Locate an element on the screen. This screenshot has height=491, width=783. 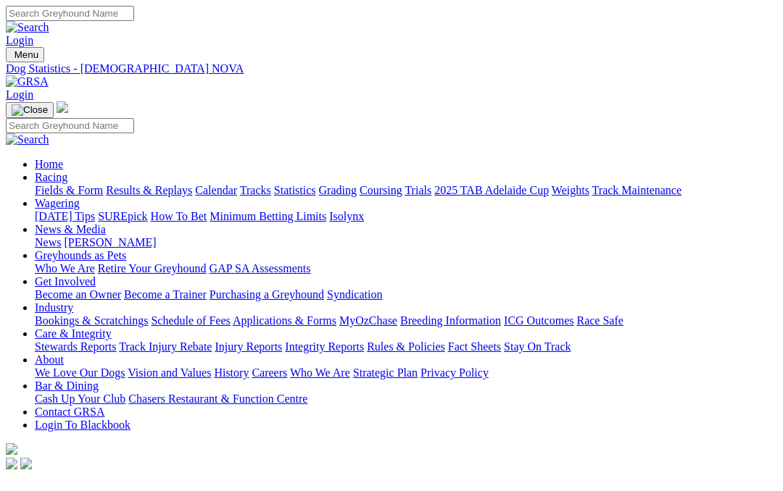
a: News & Media is located at coordinates (70, 229).